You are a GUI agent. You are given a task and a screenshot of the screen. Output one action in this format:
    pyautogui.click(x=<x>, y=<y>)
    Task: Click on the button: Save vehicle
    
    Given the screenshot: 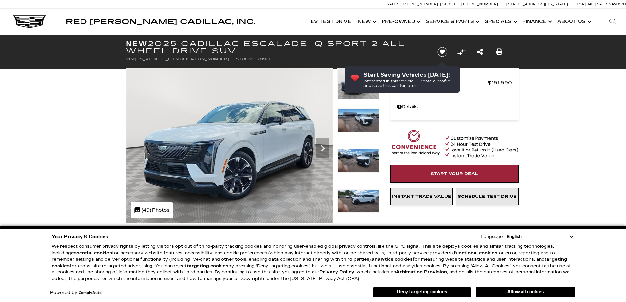 What is the action you would take?
    pyautogui.click(x=442, y=52)
    